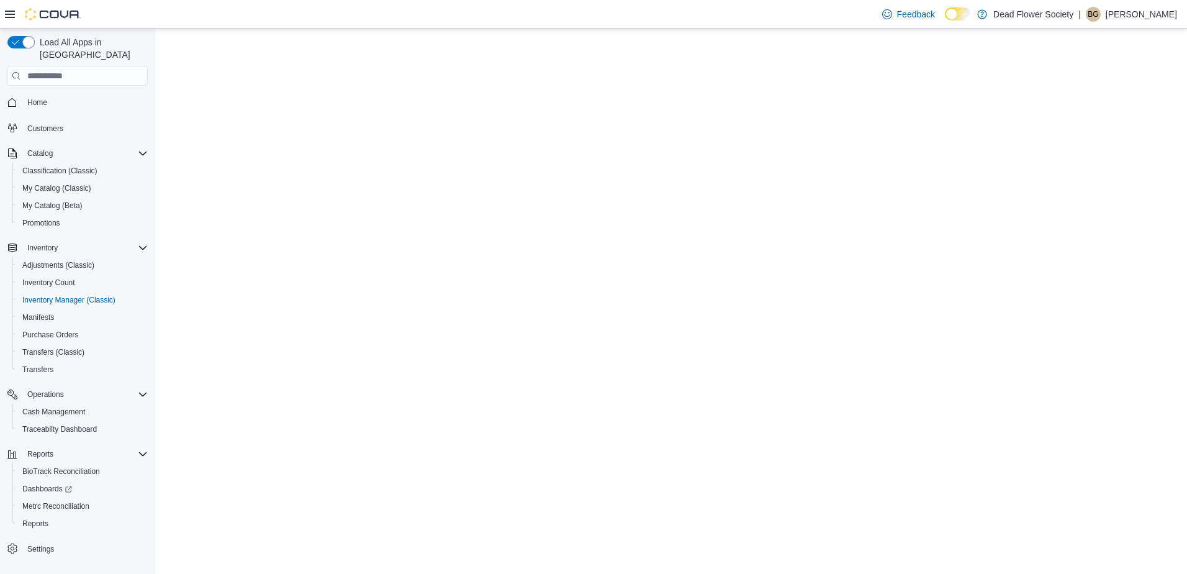 The height and width of the screenshot is (574, 1187). Describe the element at coordinates (48, 282) in the screenshot. I see `a: Inventory Count` at that location.